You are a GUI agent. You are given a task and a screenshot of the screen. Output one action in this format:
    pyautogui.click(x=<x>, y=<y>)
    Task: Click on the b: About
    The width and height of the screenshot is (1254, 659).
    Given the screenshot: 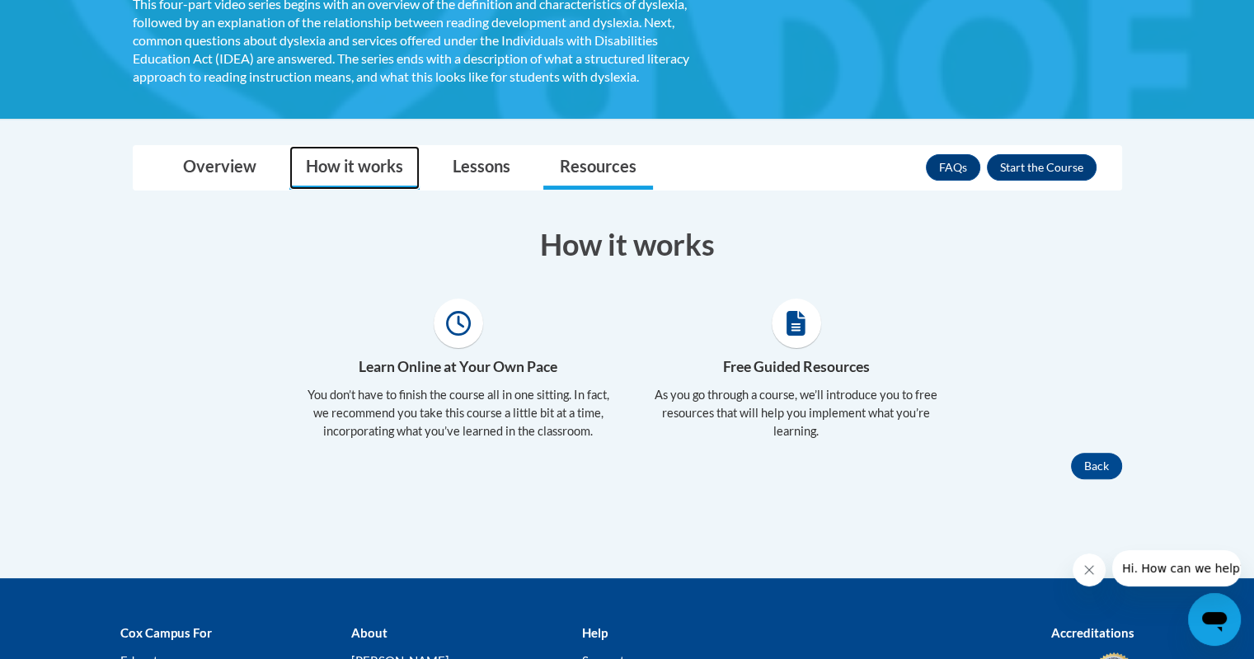 What is the action you would take?
    pyautogui.click(x=369, y=632)
    